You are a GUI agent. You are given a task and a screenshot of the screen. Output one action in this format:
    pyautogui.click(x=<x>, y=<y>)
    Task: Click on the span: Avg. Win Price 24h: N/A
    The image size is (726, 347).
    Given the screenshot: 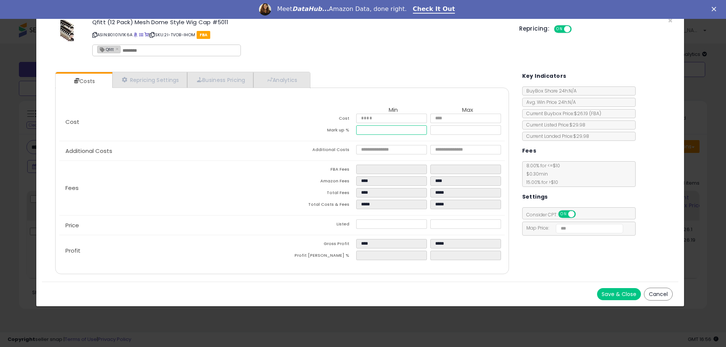 What is the action you would take?
    pyautogui.click(x=549, y=102)
    